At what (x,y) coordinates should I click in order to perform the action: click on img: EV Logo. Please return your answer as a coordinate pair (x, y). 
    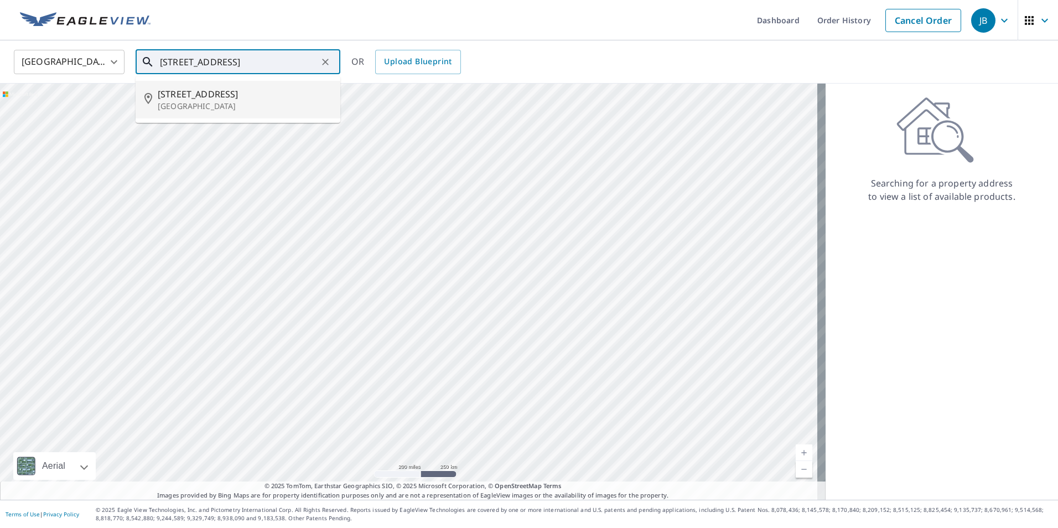
    Looking at the image, I should click on (85, 20).